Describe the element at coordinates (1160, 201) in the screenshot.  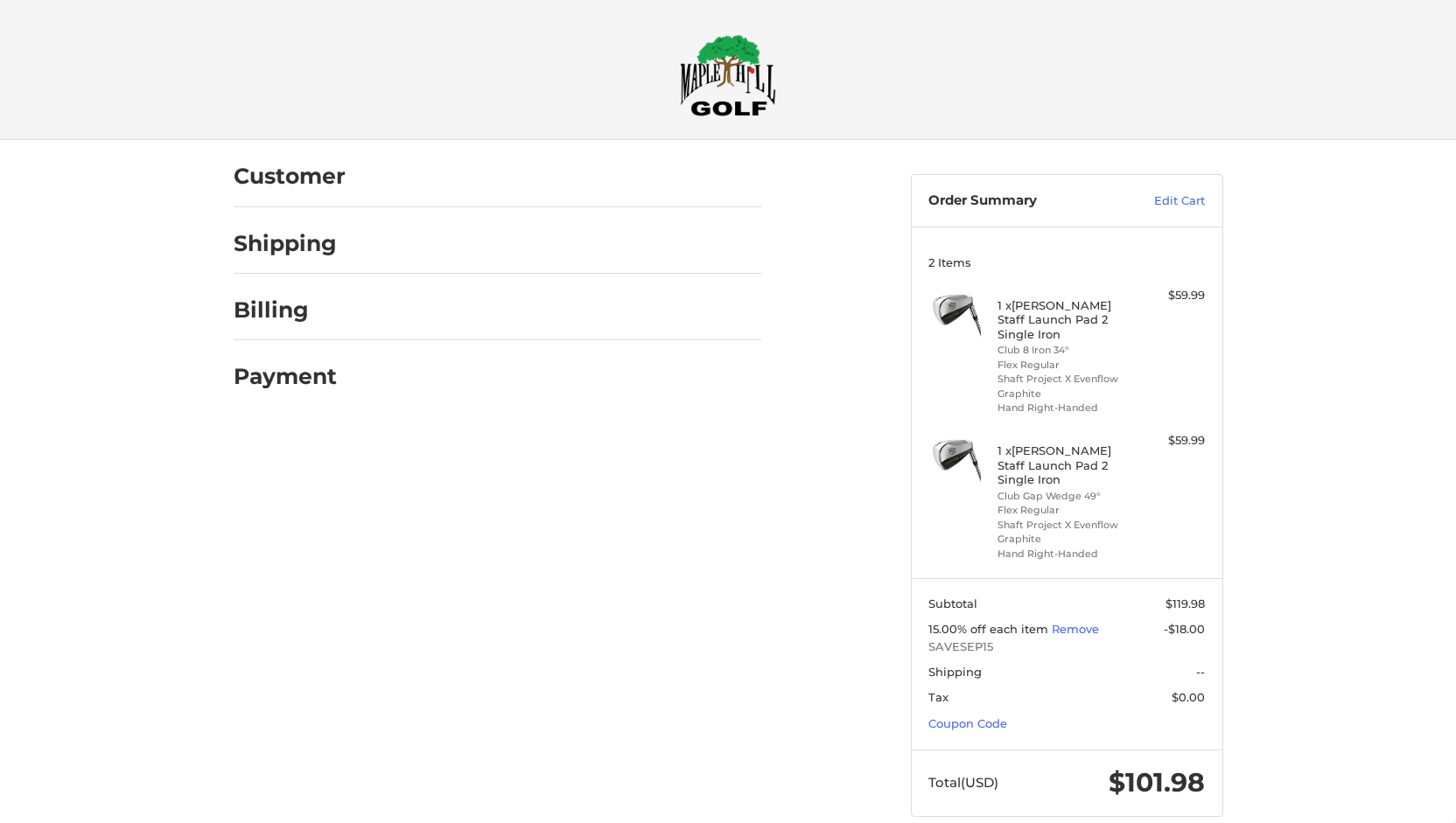
I see `a: Edit Cart` at that location.